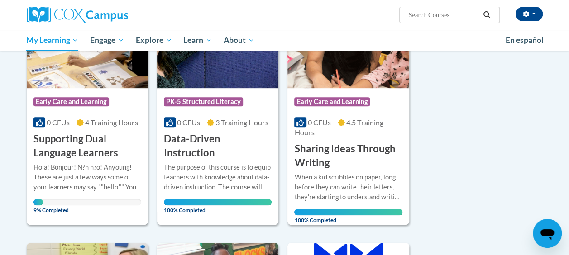  Describe the element at coordinates (87, 178) in the screenshot. I see `div: Hola! Bonjour! N?n h?o! Anyoung! These are just a few ways some of your learners may say ""hello....` at that location.